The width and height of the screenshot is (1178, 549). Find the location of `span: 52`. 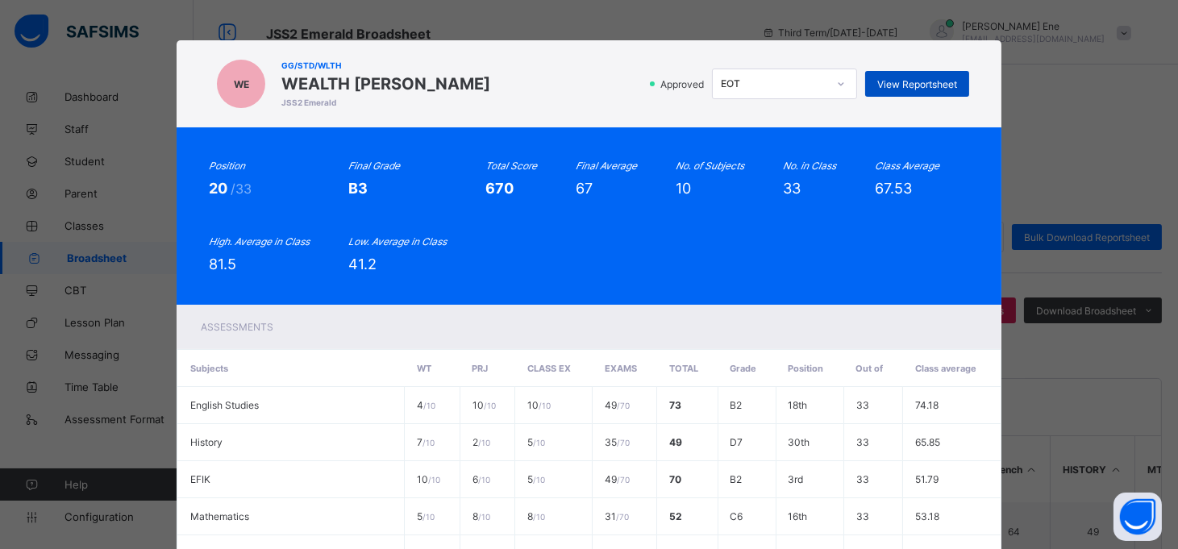

span: 52 is located at coordinates (676, 516).